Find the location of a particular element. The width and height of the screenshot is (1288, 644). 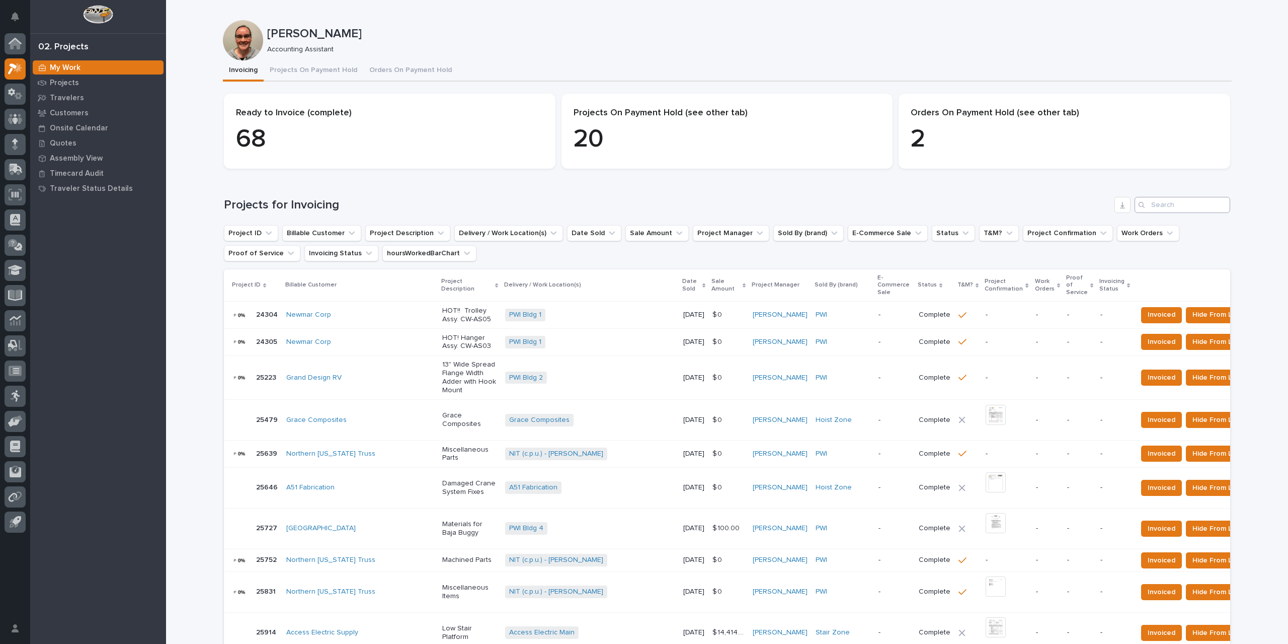

button: Orders On Payment Hold is located at coordinates (411, 71).